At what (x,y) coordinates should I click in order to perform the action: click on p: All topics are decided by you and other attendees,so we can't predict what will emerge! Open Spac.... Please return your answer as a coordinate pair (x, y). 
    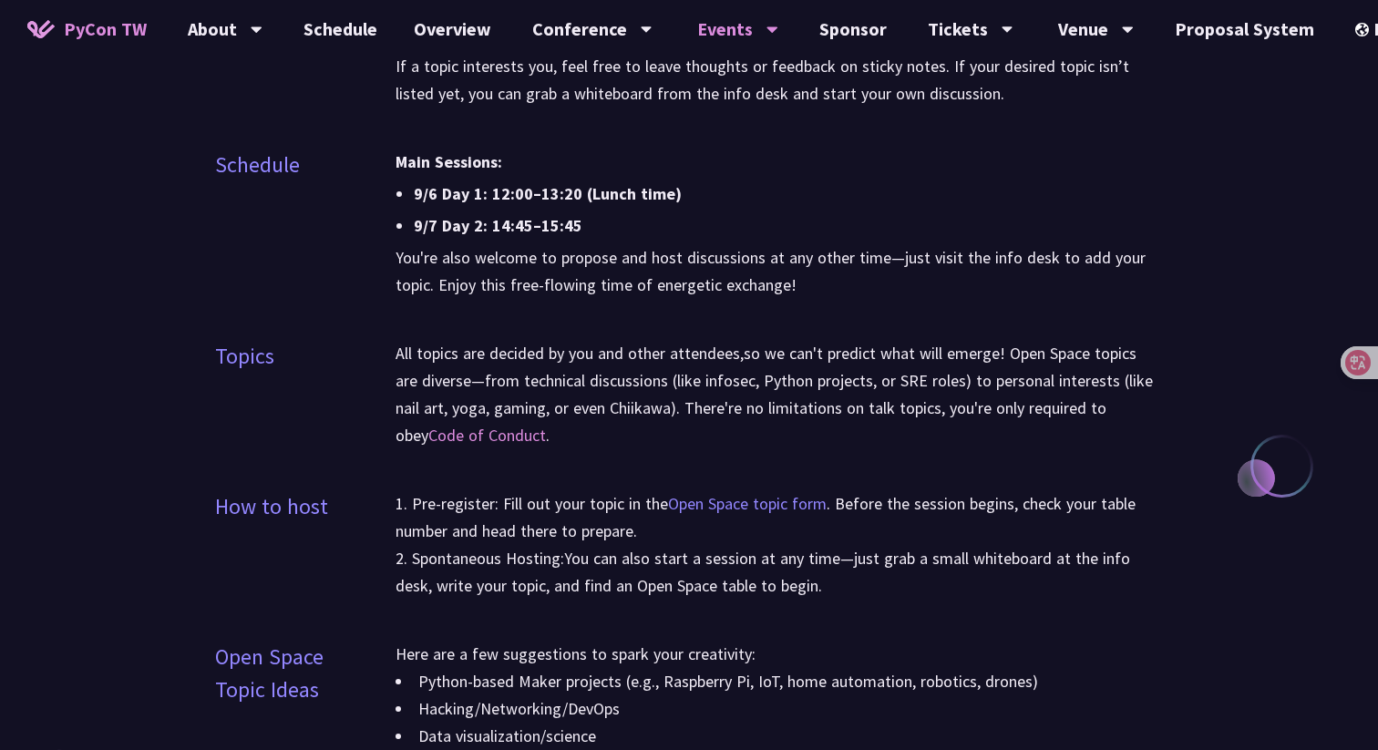
    Looking at the image, I should click on (779, 395).